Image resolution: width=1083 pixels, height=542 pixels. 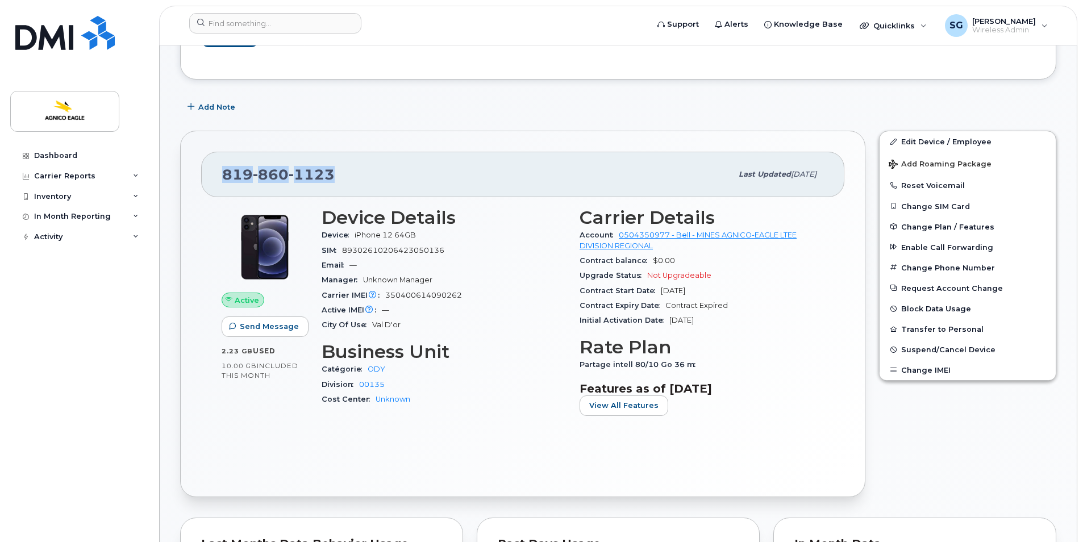 I want to click on span: Active IMEI, so click(x=352, y=310).